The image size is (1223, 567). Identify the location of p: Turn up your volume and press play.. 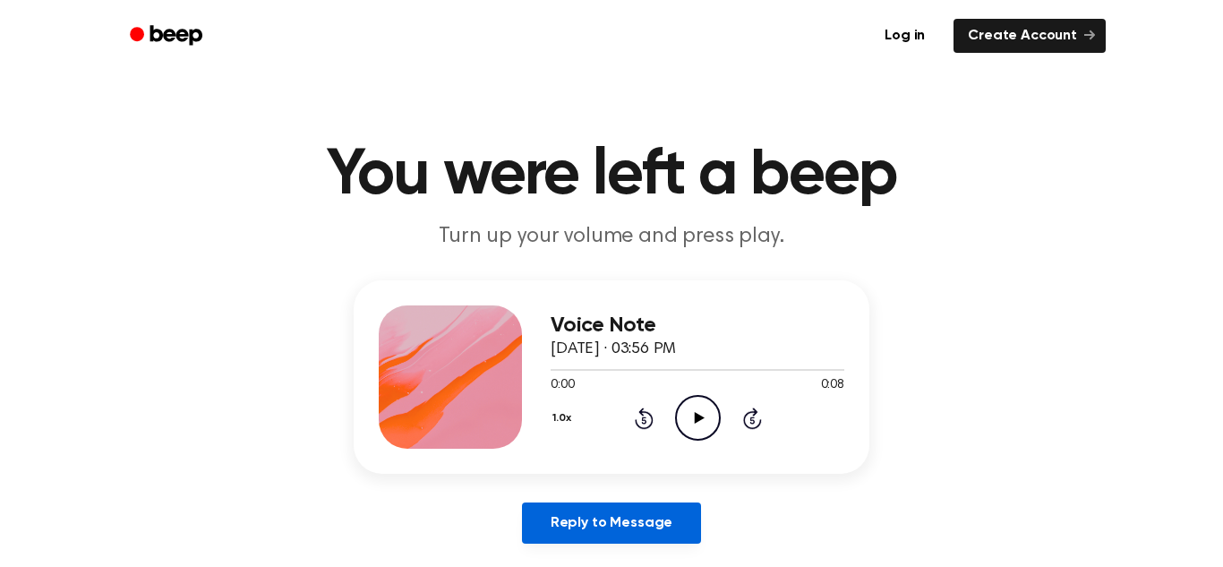
(612, 236).